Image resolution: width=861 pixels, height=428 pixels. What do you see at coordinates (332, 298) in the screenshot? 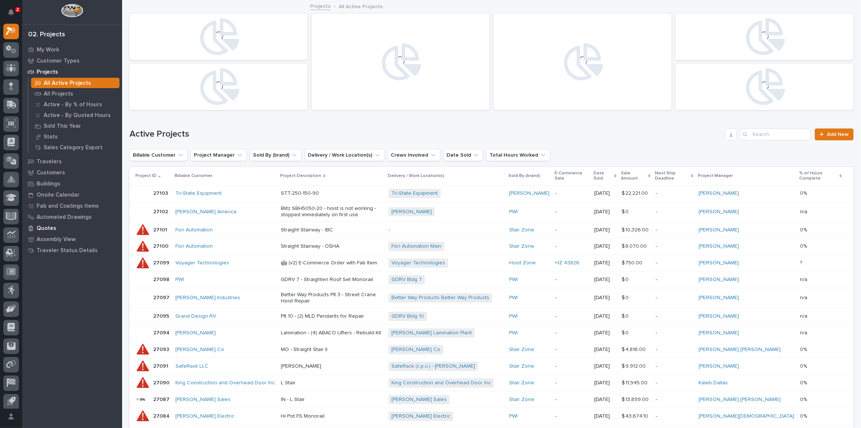
I see `p: Better Way Products Plt 3 - Street Crane Hoist Repair` at bounding box center [332, 298].